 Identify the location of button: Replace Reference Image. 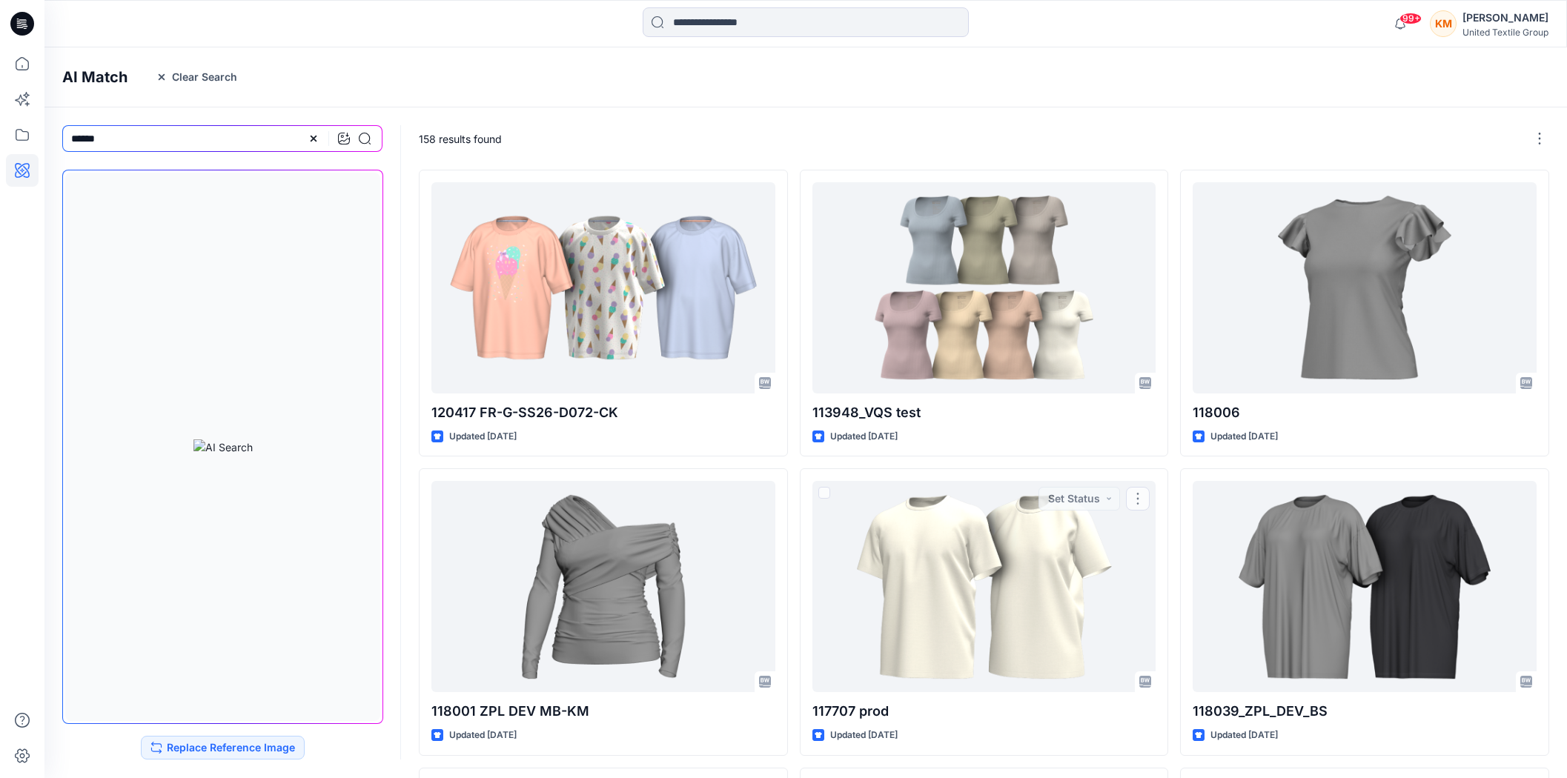
(222, 748).